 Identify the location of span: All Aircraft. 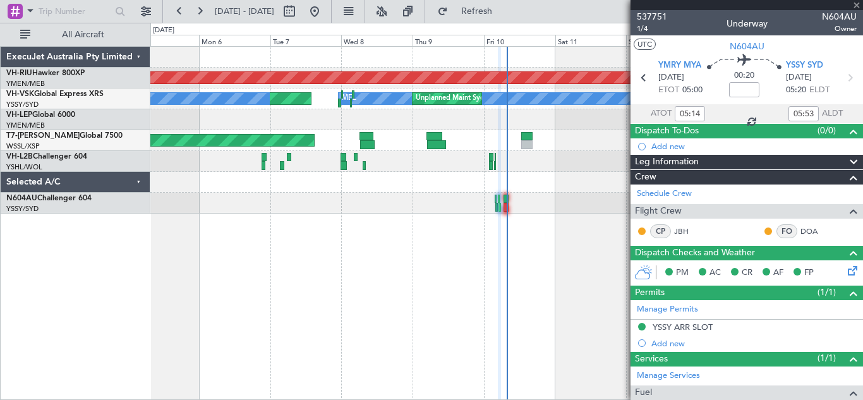
(83, 35).